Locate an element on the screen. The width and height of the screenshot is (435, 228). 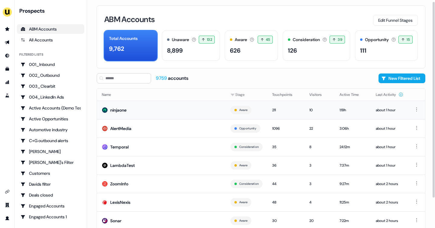
div: Stage is located at coordinates (247, 95).